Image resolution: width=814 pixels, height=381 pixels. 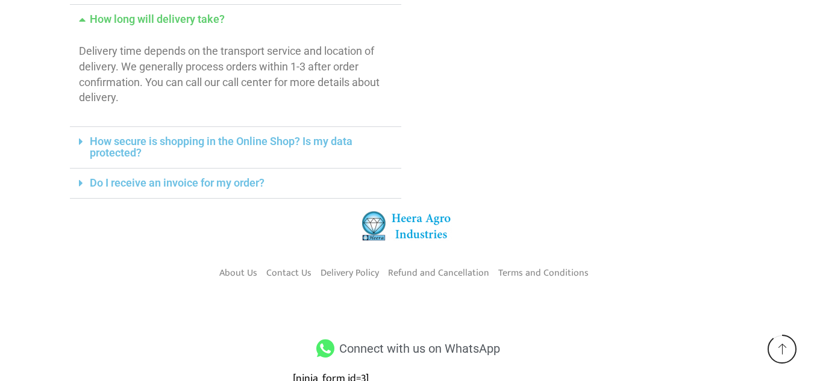 What do you see at coordinates (235, 184) in the screenshot?
I see `div: Do I receive an invoice for my order?` at bounding box center [235, 184].